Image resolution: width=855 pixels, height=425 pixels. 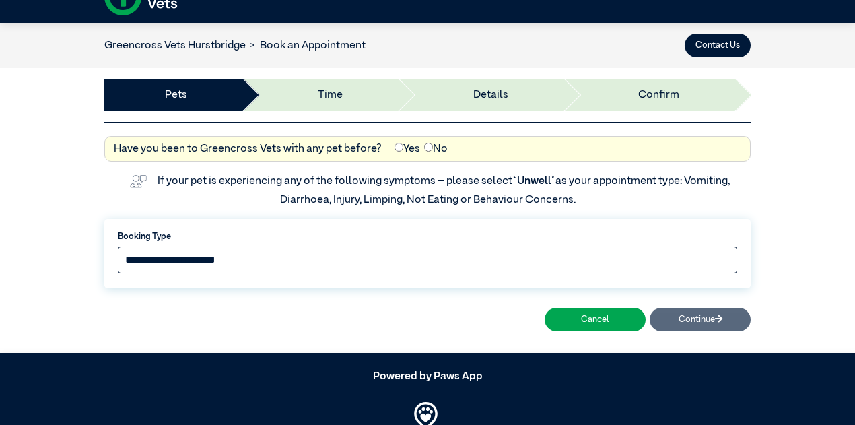 I want to click on input: No, so click(x=428, y=147).